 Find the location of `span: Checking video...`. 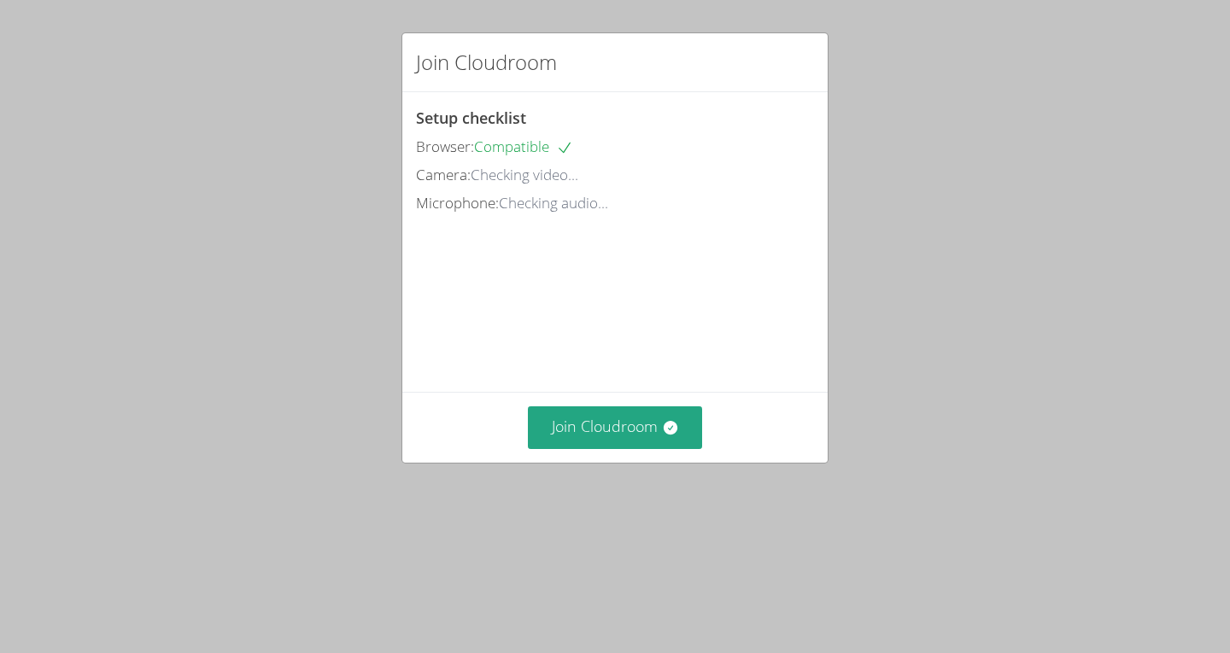

span: Checking video... is located at coordinates (524, 174).